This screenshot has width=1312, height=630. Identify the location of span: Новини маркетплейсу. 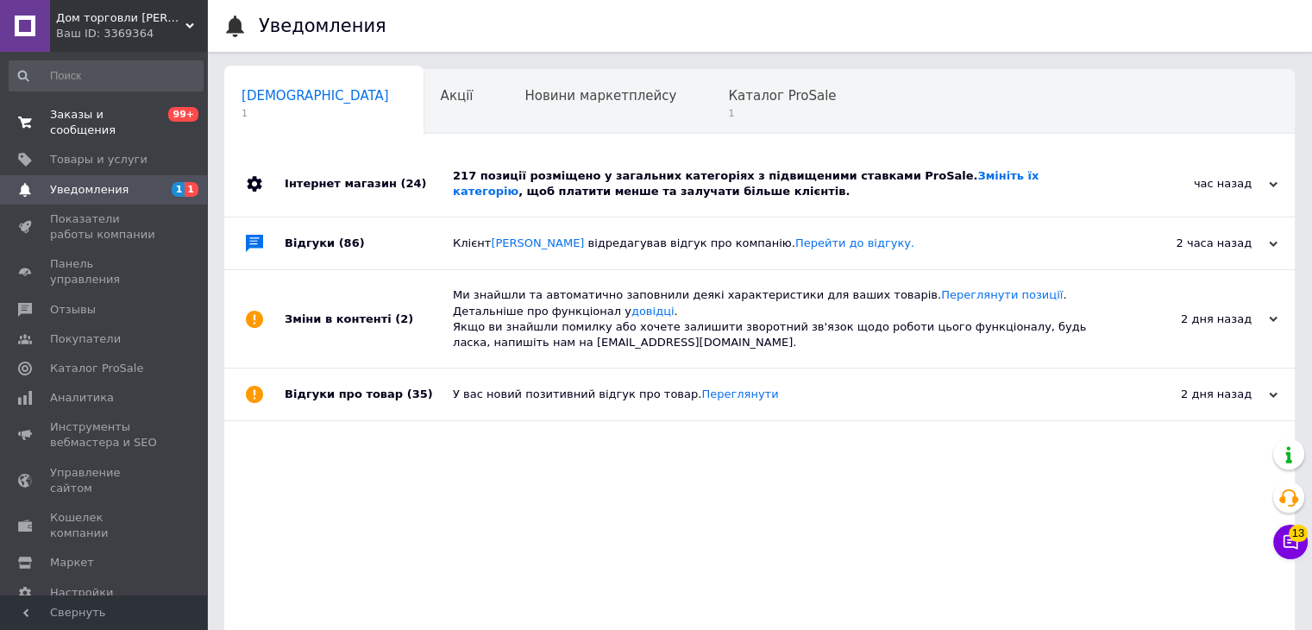
(600, 96).